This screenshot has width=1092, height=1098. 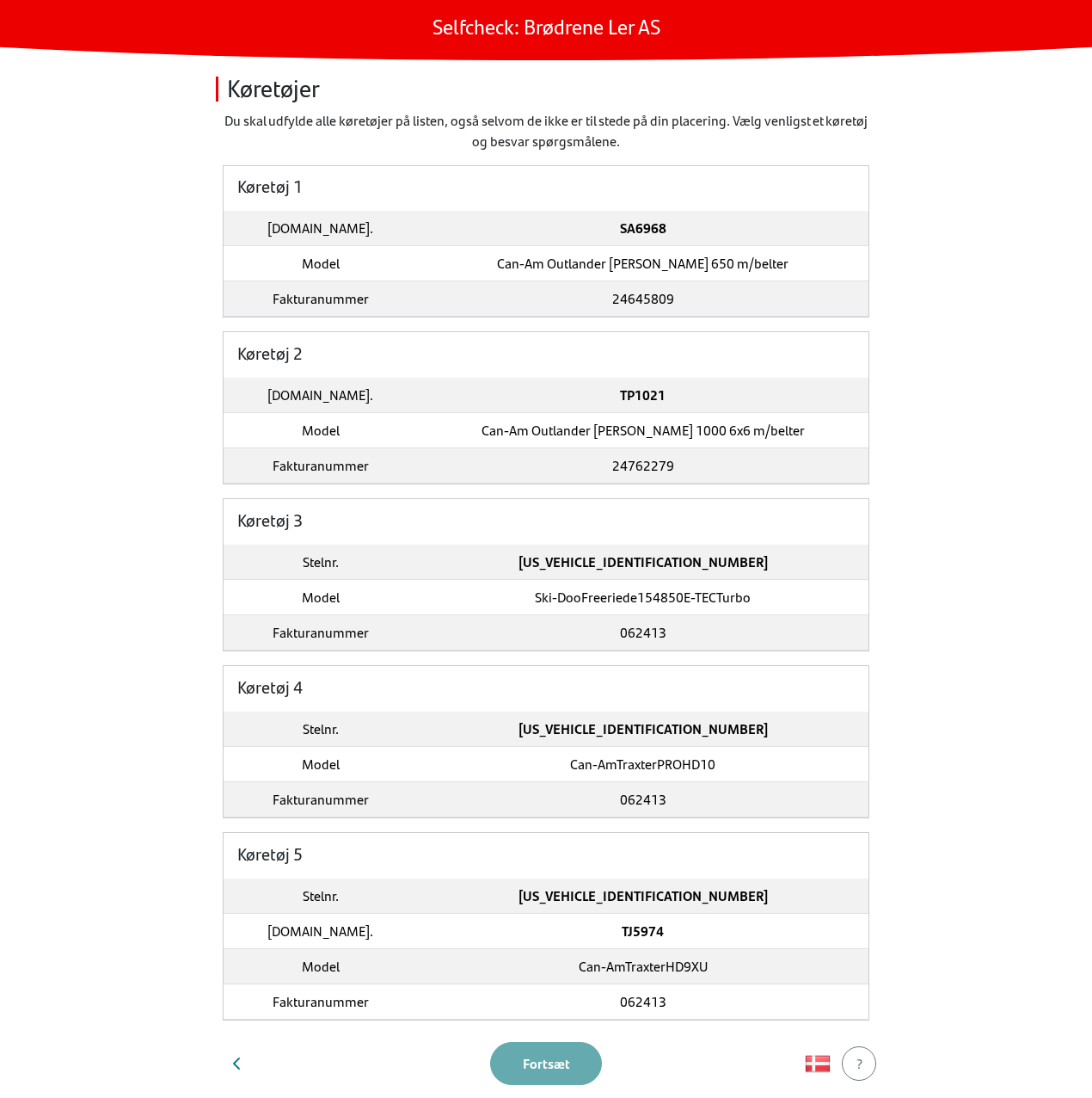 What do you see at coordinates (643, 596) in the screenshot?
I see `td: Ski-DooFreeriede154850E-TECTurbo` at bounding box center [643, 596].